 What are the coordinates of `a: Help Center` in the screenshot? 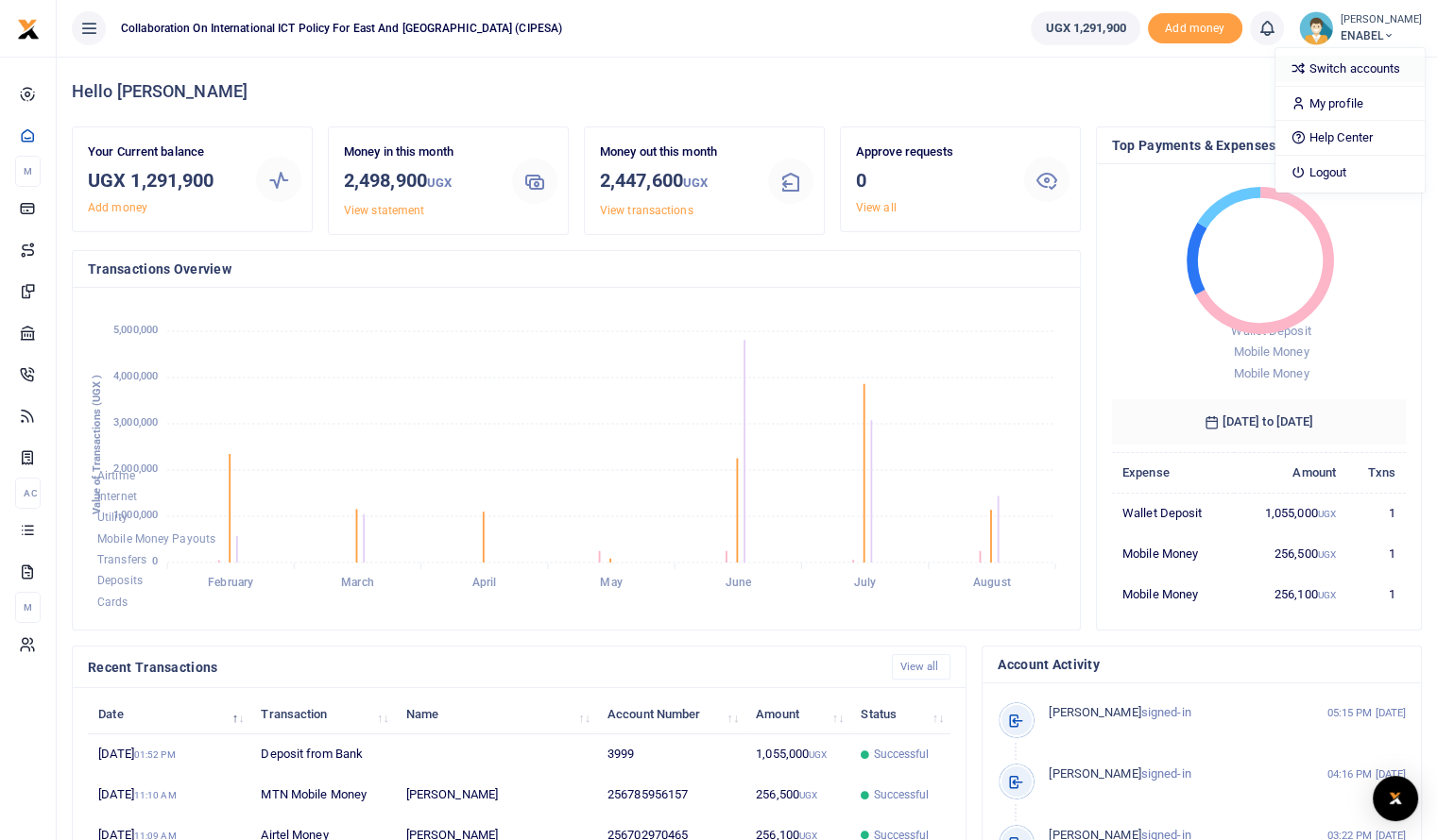 It's located at (1350, 138).